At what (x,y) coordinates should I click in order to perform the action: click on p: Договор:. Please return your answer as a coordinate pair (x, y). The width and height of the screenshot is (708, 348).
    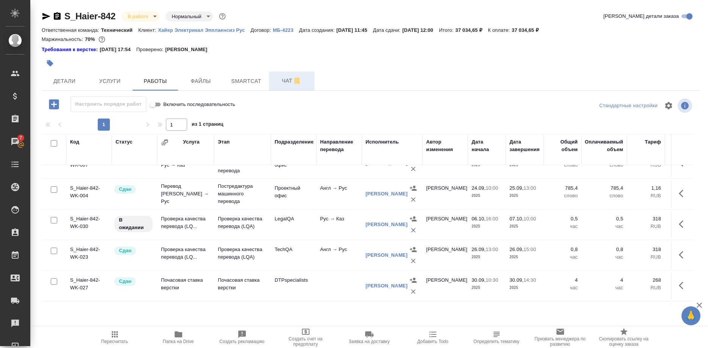
    Looking at the image, I should click on (261, 30).